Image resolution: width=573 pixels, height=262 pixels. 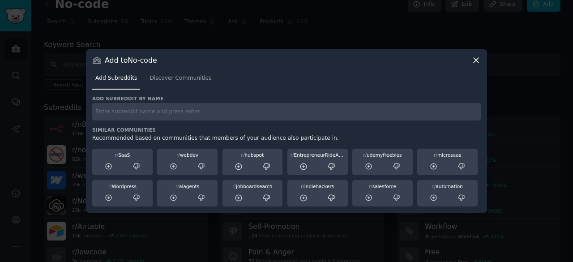 What do you see at coordinates (187, 186) in the screenshot?
I see `div: aiagents` at bounding box center [187, 186].